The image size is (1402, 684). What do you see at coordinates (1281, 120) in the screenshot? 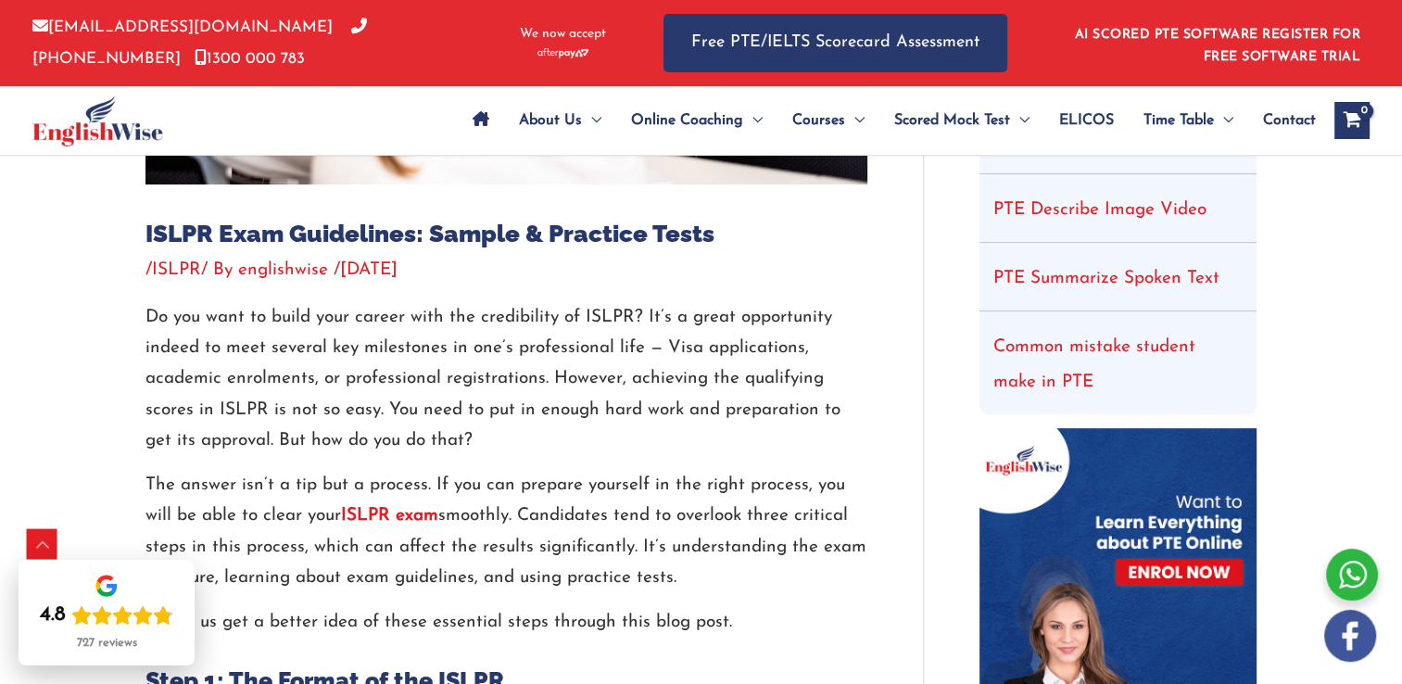
I see `a: Contact` at bounding box center [1281, 120].